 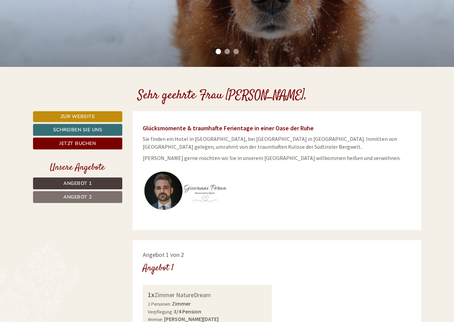 What do you see at coordinates (228, 128) in the screenshot?
I see `span: Glücksmomente & traumhafte Ferientage in einer Oase der Ruhe` at bounding box center [228, 128].